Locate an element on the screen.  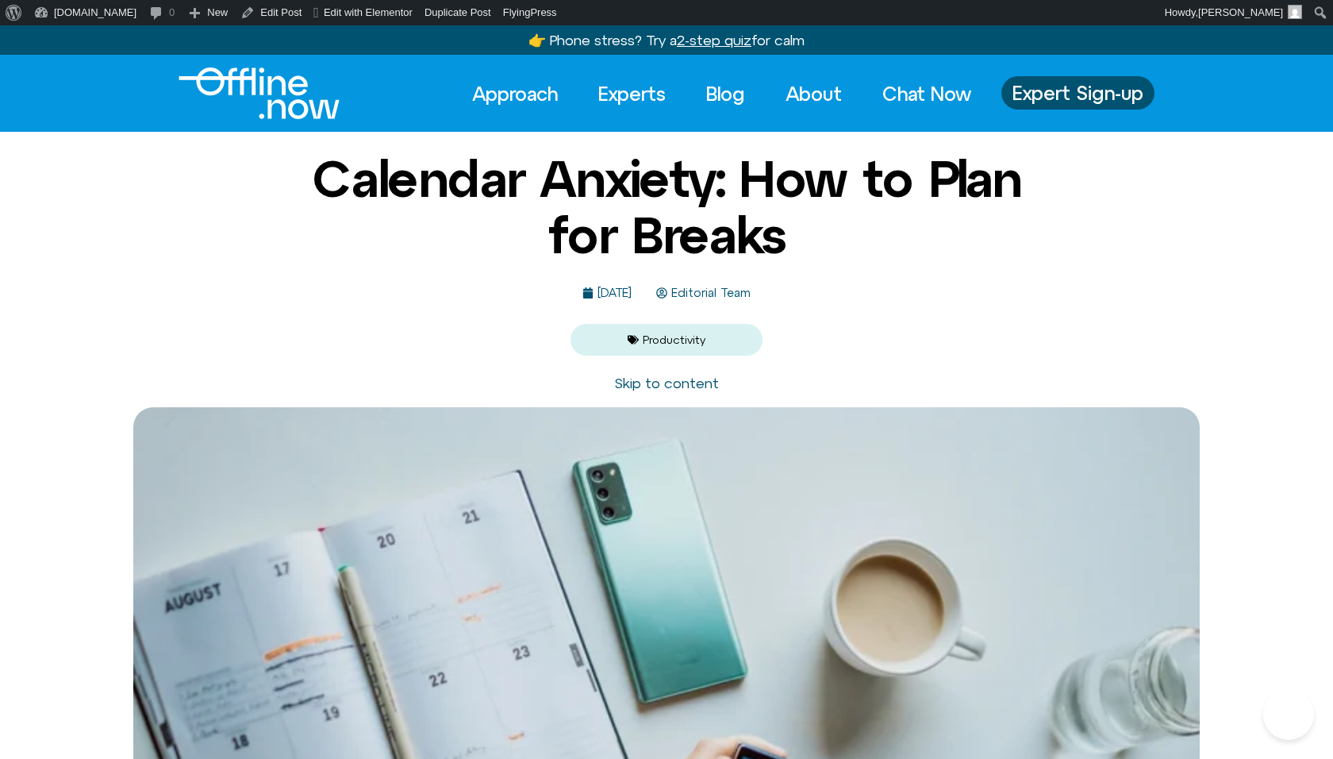
a: About is located at coordinates (813, 94).